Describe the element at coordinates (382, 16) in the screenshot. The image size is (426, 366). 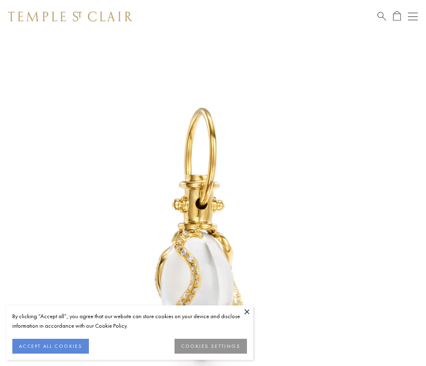
I see `a: Search` at that location.